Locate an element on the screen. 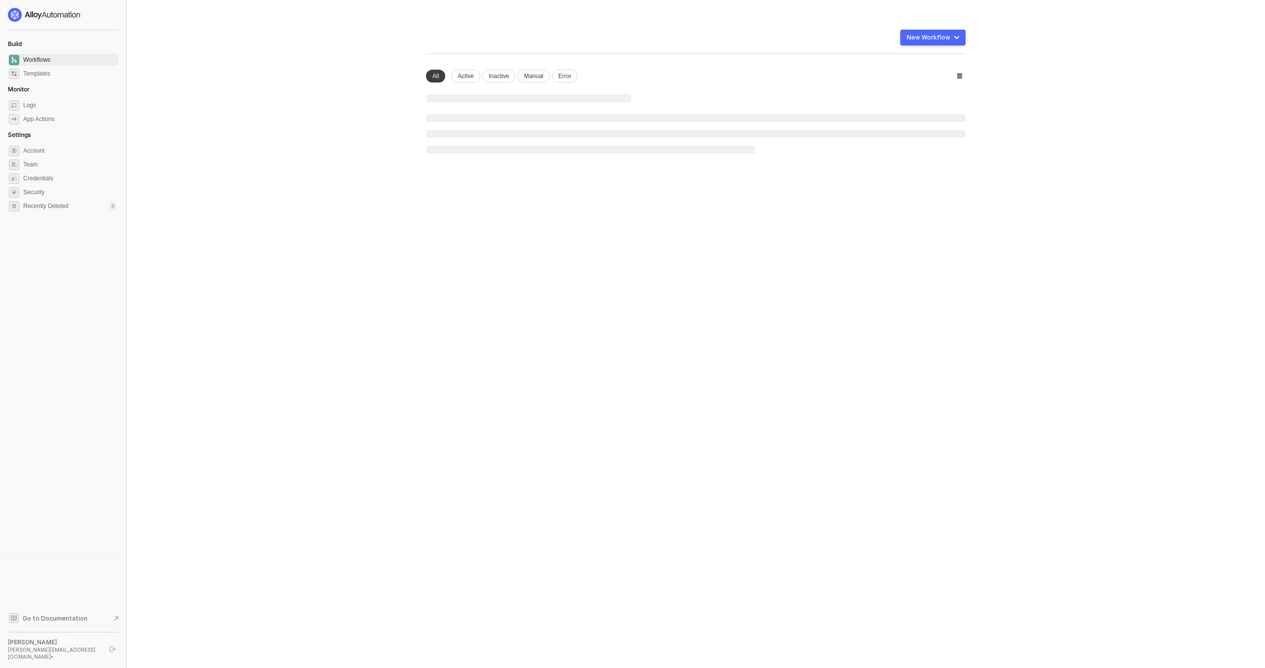  span: Security is located at coordinates (70, 192).